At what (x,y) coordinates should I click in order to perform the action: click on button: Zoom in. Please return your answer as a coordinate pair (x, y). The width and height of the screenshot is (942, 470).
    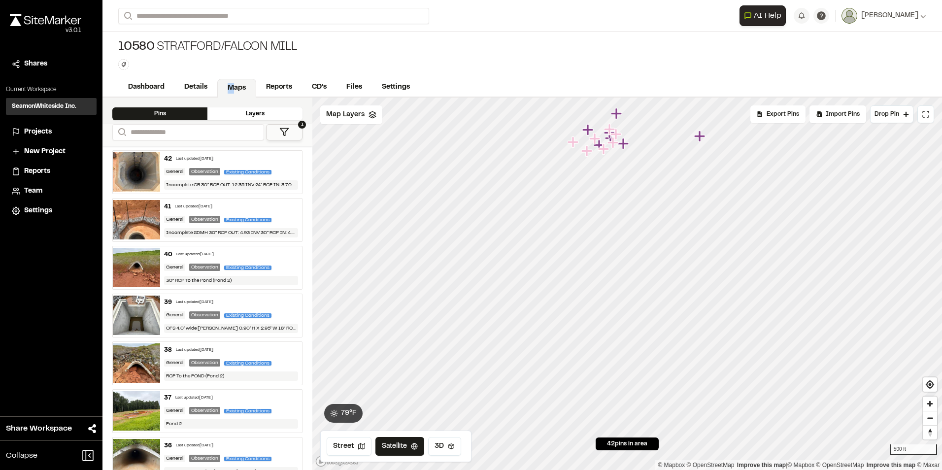
    Looking at the image, I should click on (930, 403).